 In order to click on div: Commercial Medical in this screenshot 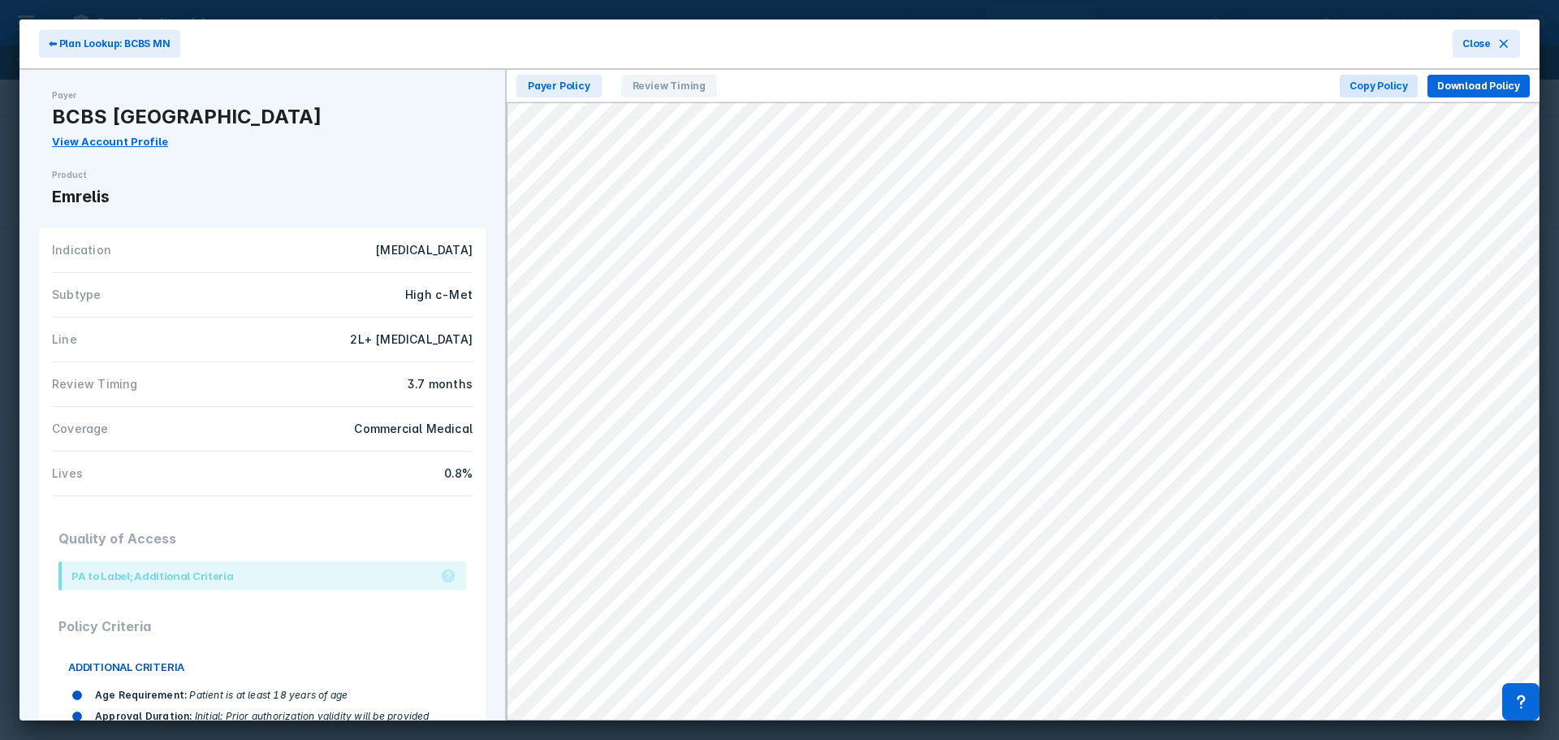, I will do `click(372, 429)`.